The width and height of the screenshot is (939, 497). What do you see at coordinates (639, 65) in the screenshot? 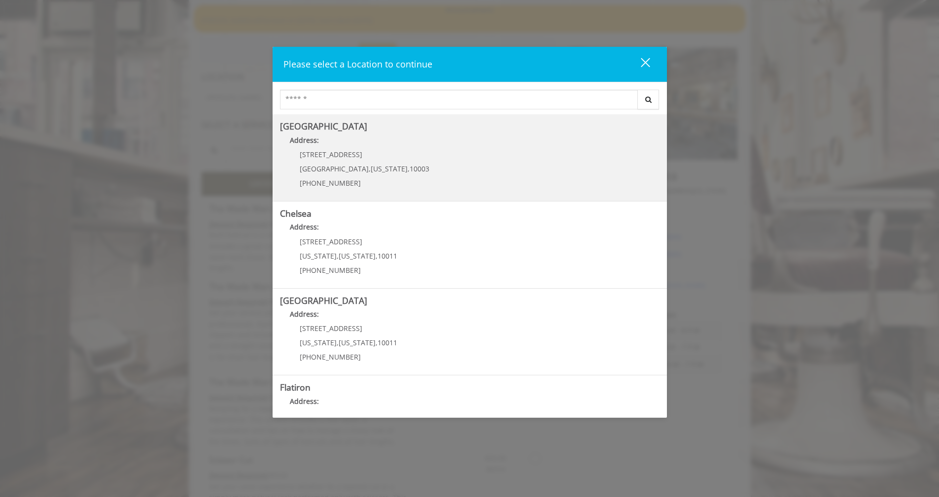
I see `div: close dialog` at bounding box center [639, 65].